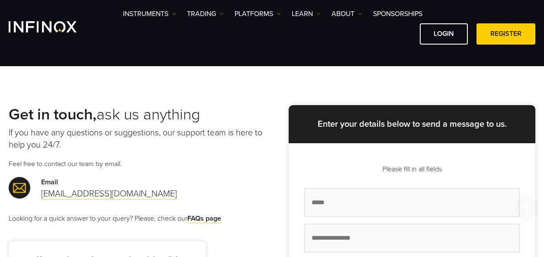  What do you see at coordinates (347, 14) in the screenshot?
I see `a: ABOUT` at bounding box center [347, 14].